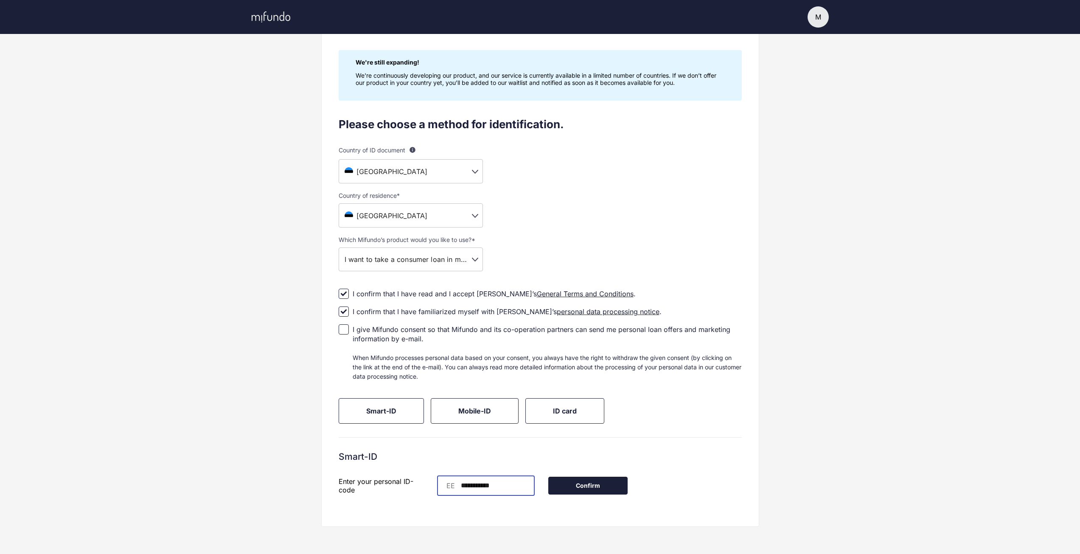 This screenshot has height=554, width=1080. I want to click on label: Country of ID document, so click(411, 150).